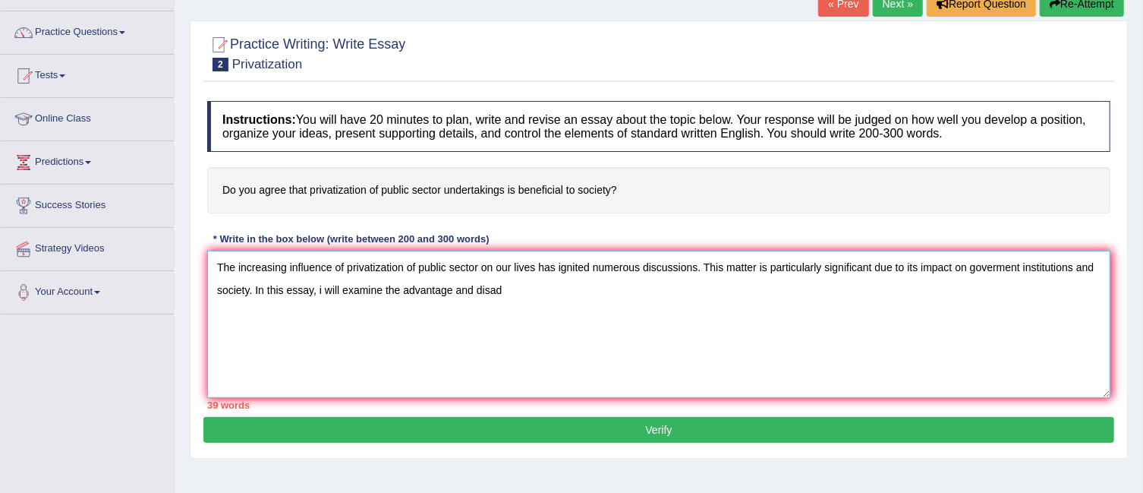 Image resolution: width=1143 pixels, height=493 pixels. Describe the element at coordinates (659, 405) in the screenshot. I see `div: 39 words` at that location.